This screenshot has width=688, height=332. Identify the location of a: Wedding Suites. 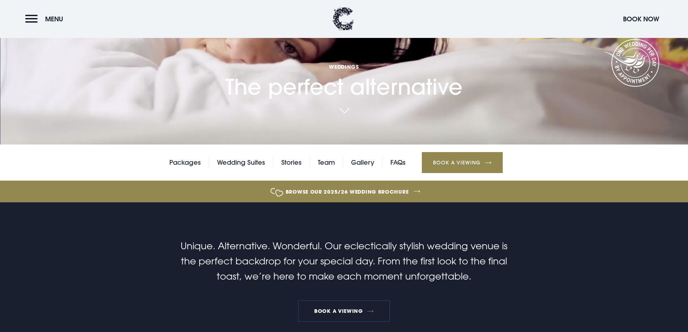
(241, 163).